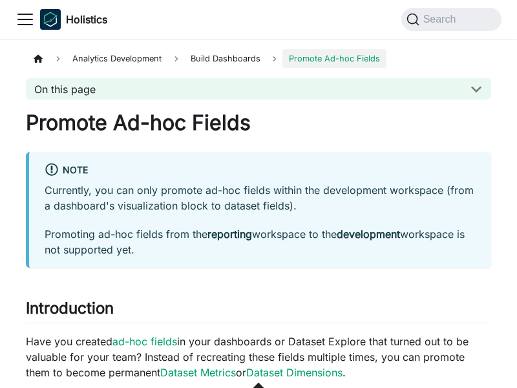 This screenshot has height=388, width=517. Describe the element at coordinates (74, 19) in the screenshot. I see `a: HolisticsHolisticsHolistics` at that location.